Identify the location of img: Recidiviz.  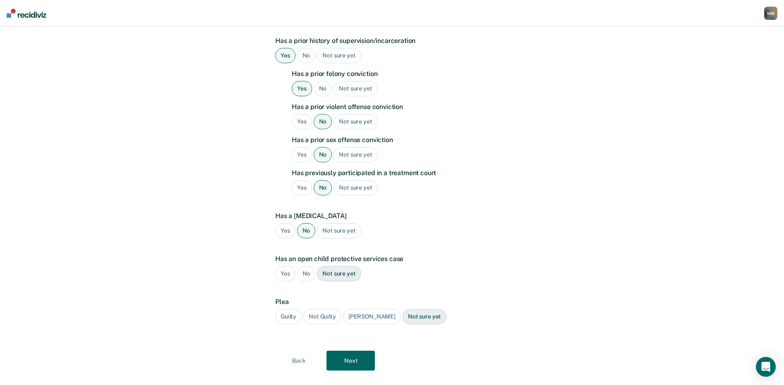
(26, 13).